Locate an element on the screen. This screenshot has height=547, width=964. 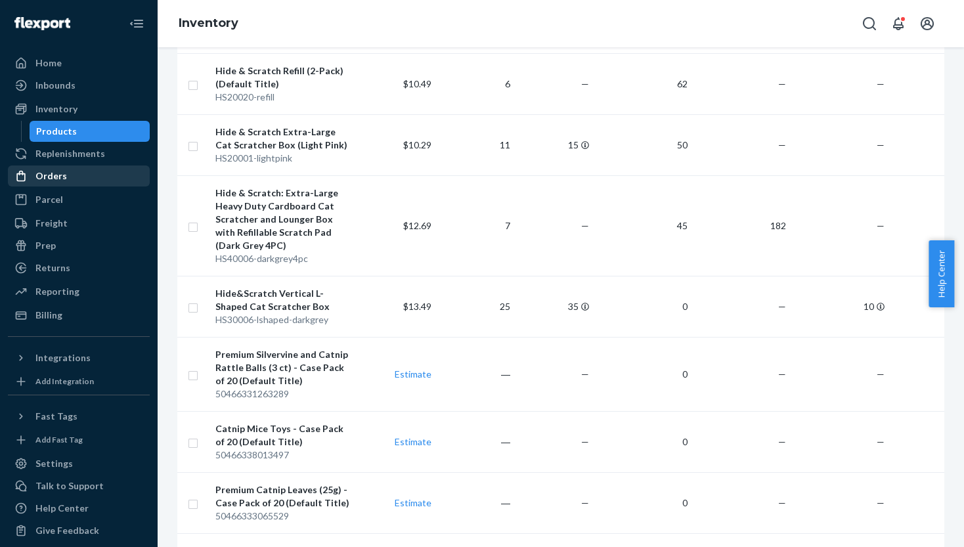
div: Reporting is located at coordinates (57, 291).